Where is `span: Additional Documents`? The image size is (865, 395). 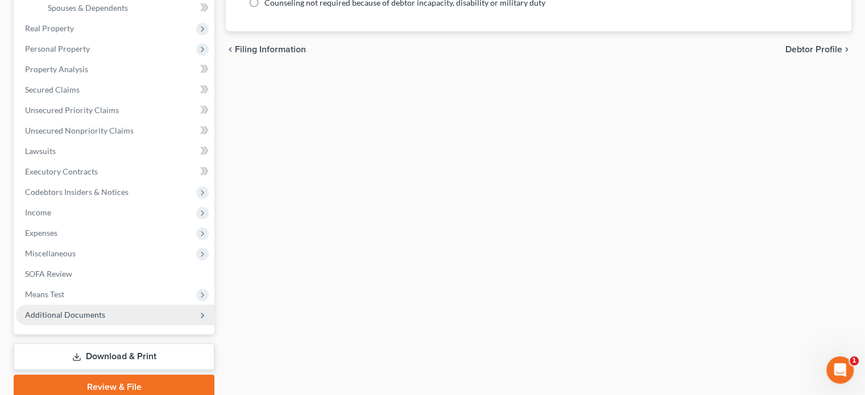
span: Additional Documents is located at coordinates (65, 314).